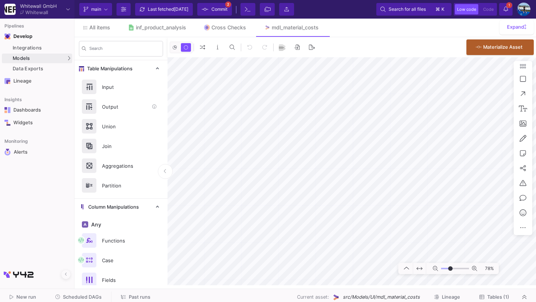 This screenshot has width=536, height=302. Describe the element at coordinates (108, 69) in the screenshot. I see `span: Table Manipulations` at that location.